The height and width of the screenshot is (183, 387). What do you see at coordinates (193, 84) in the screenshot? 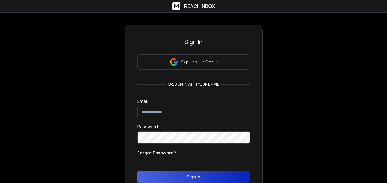
I see `p: or, sign in with your email` at bounding box center [193, 84].